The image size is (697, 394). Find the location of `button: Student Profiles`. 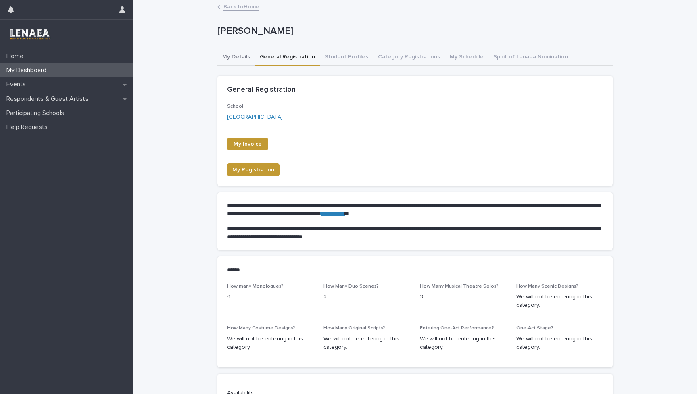

button: Student Profiles is located at coordinates (346, 58).